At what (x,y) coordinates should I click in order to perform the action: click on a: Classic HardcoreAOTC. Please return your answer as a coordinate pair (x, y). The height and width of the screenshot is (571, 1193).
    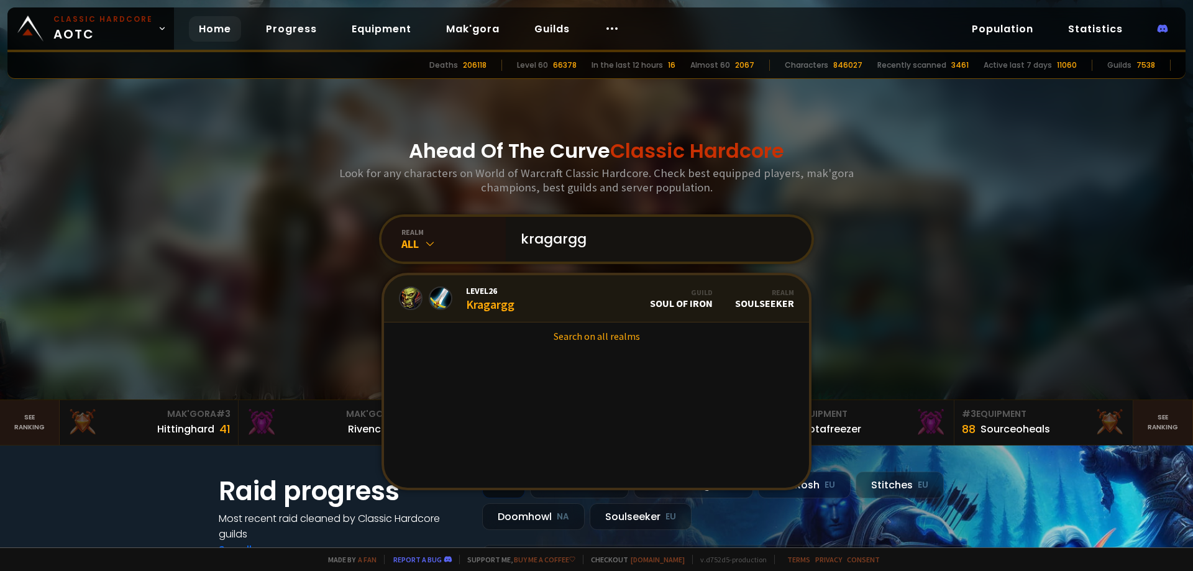
    Looking at the image, I should click on (91, 29).